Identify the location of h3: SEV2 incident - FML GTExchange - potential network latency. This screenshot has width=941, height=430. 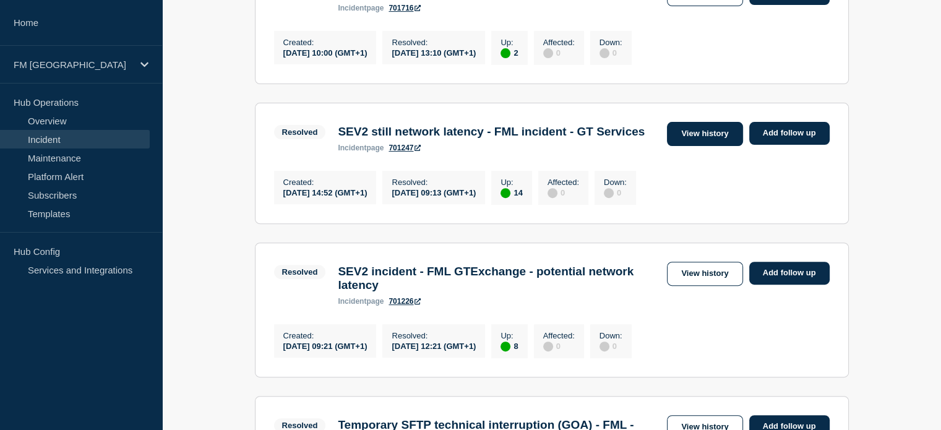
(500, 279).